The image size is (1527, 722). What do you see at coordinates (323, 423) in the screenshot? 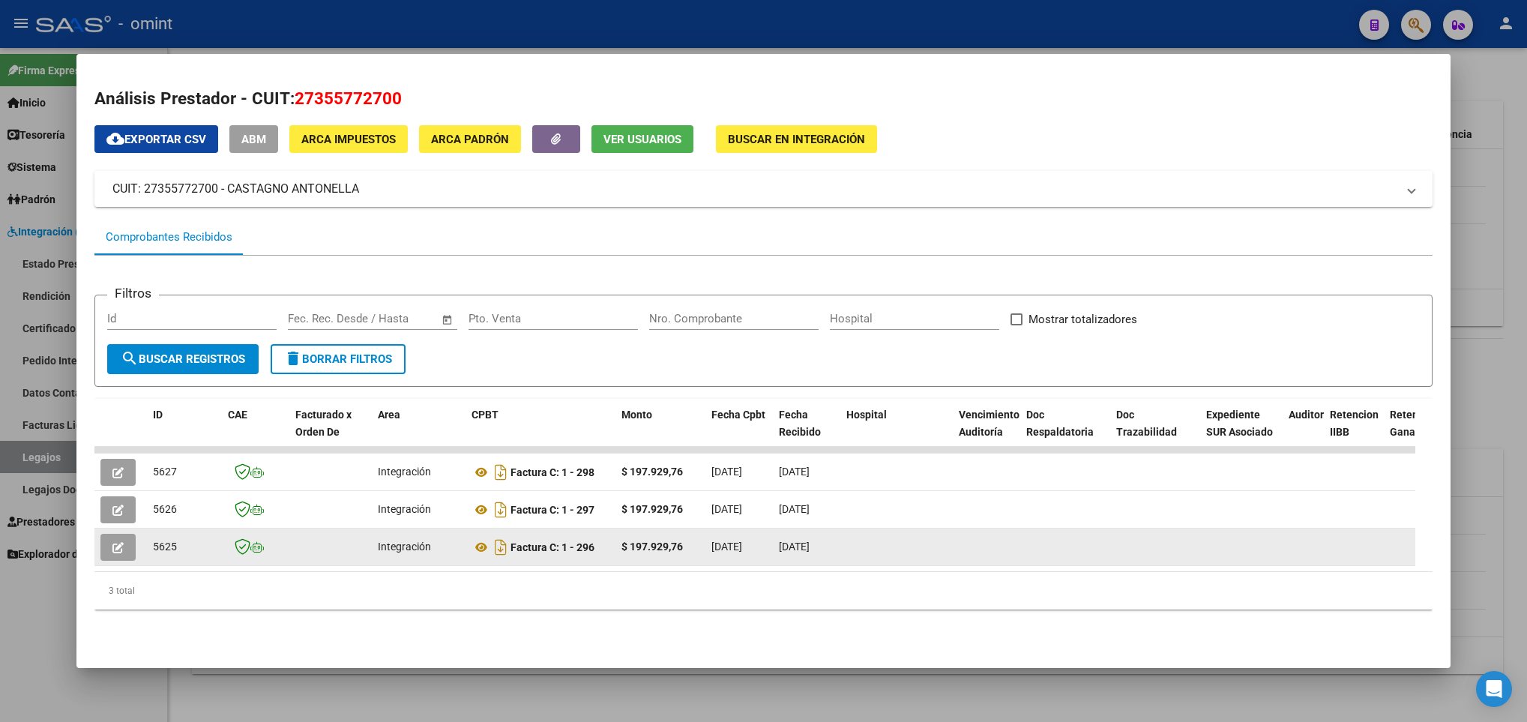
I see `span: Facturado x Orden De` at bounding box center [323, 423].